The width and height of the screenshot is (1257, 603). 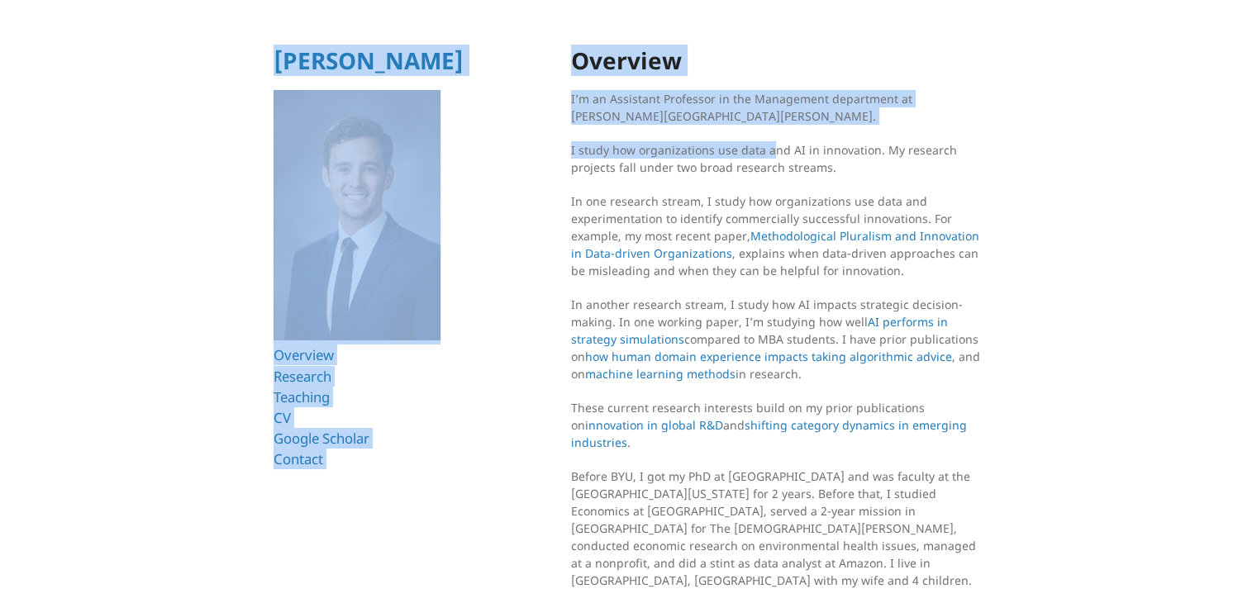 What do you see at coordinates (654, 425) in the screenshot?
I see `a: innovation in global R&D` at bounding box center [654, 425].